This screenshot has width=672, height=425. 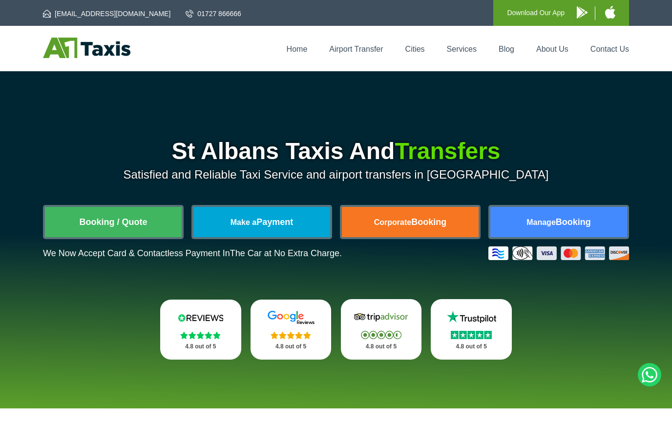 What do you see at coordinates (291, 330) in the screenshot?
I see `a: Google Stars 4.8 out of 5` at bounding box center [291, 330].